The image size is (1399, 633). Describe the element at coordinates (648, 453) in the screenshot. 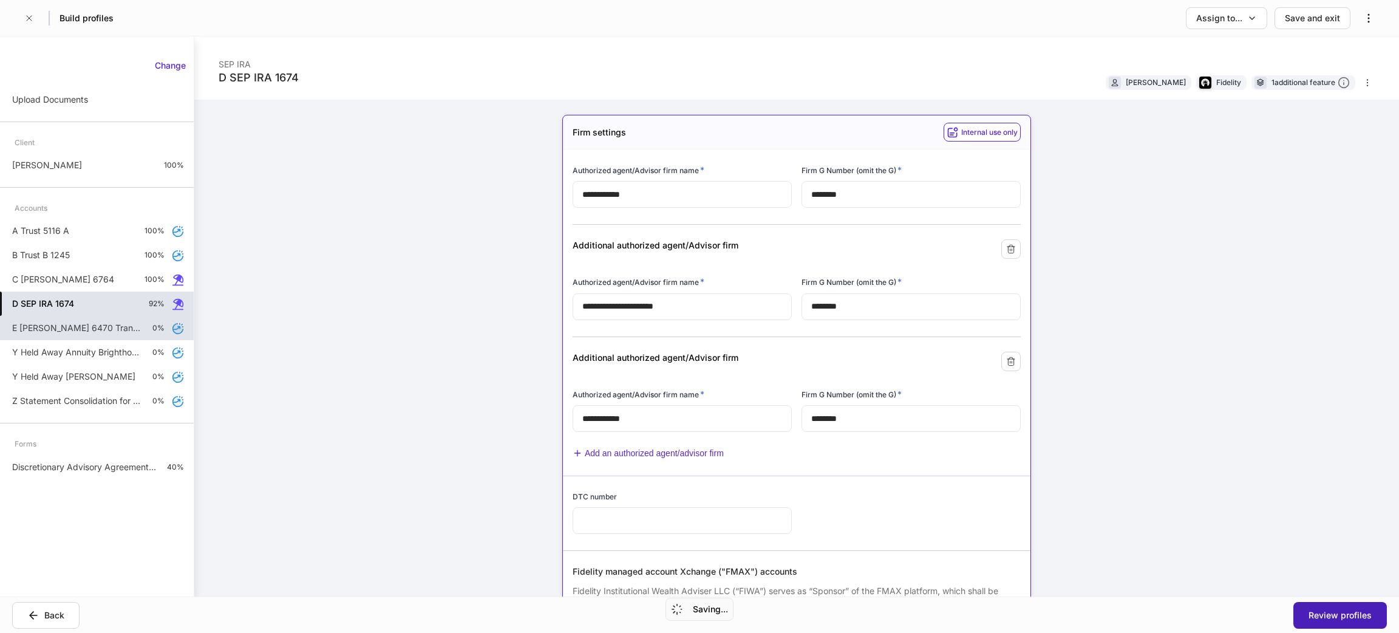

I see `div: Add an authorized agent/advisor firm` at that location.